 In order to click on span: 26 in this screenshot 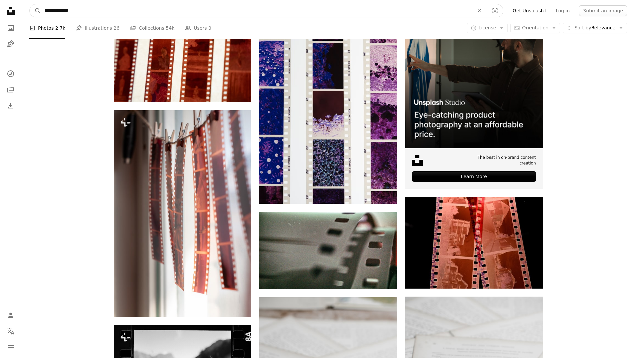, I will do `click(117, 28)`.